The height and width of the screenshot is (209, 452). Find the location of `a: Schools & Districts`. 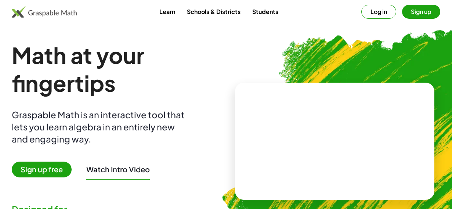

a: Schools & Districts is located at coordinates (214, 11).